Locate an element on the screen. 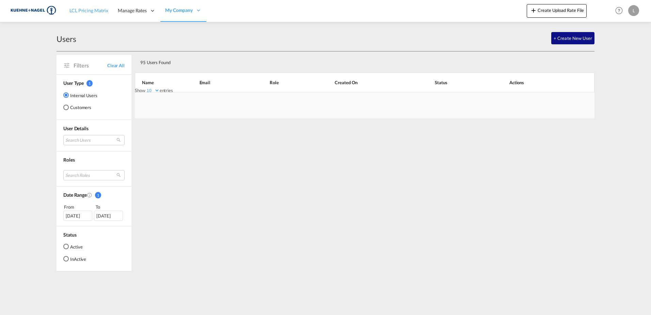 The image size is (651, 315). md-radio-button: InActive is located at coordinates (75, 259).